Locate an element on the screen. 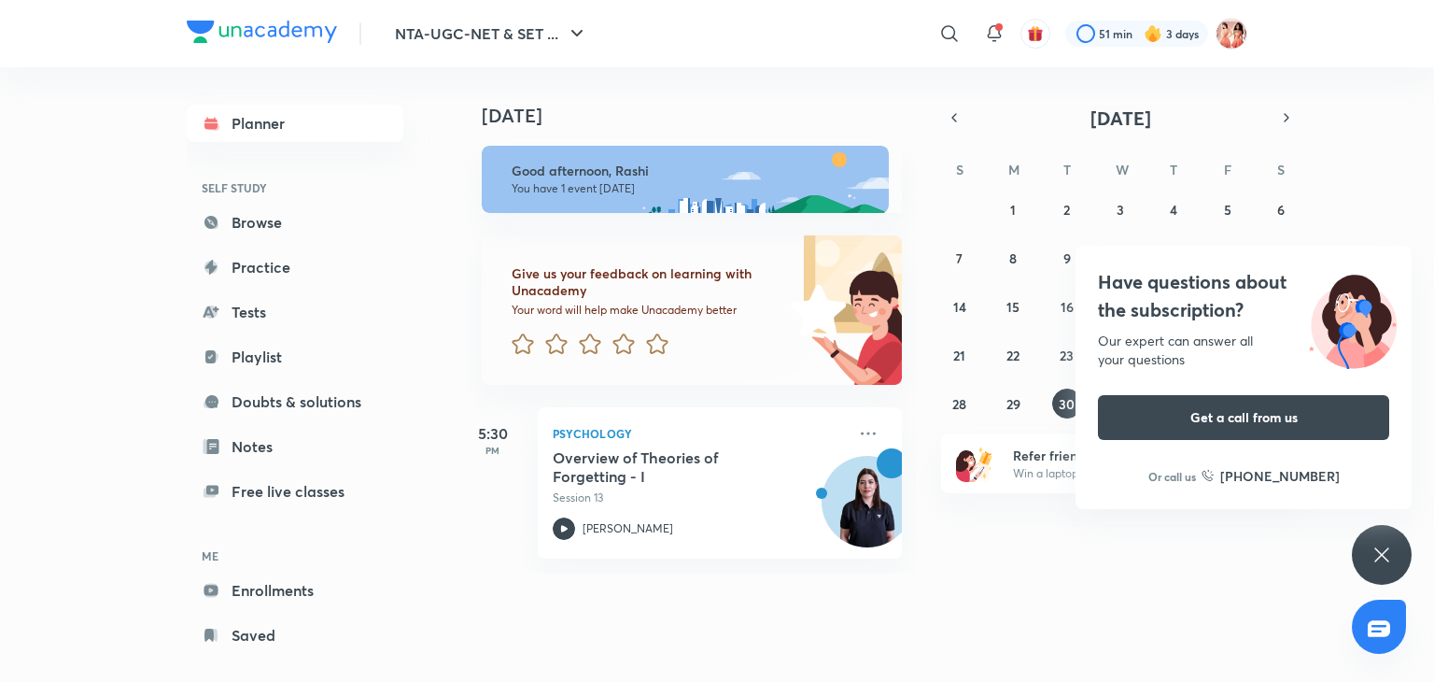  img: Rashi Gupta is located at coordinates (1232, 34).